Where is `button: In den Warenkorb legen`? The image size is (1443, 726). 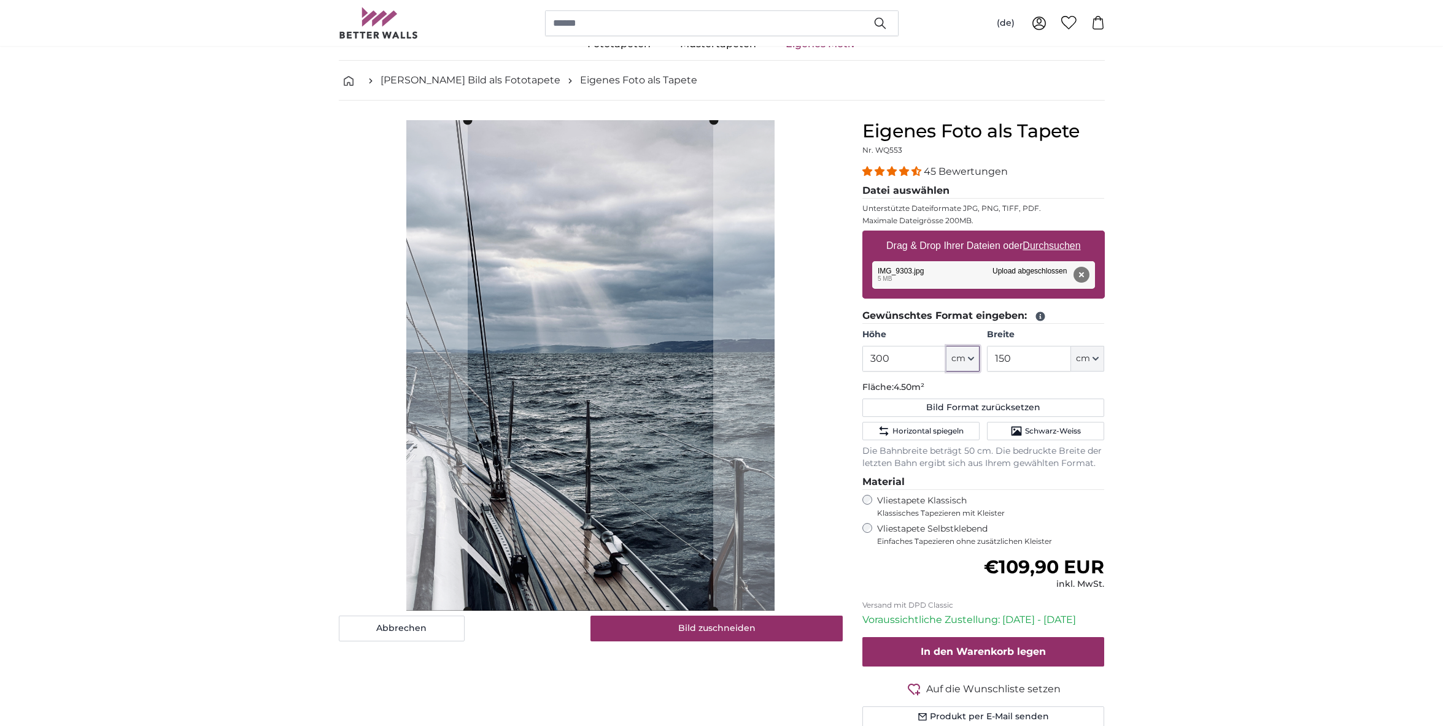 button: In den Warenkorb legen is located at coordinates (983, 652).